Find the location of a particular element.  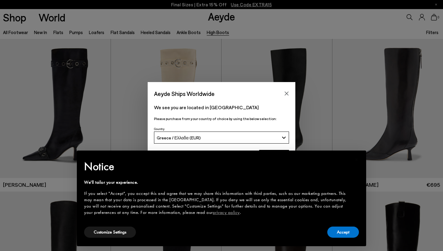

a: privacy policy is located at coordinates (226, 212).